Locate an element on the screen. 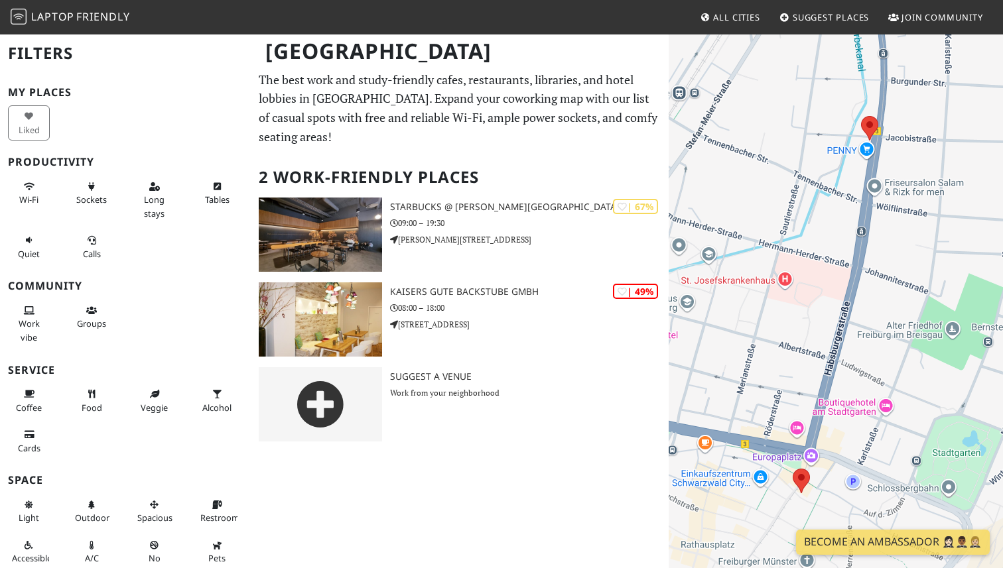  h2: 2 Work-Friendly Places is located at coordinates (460, 177).